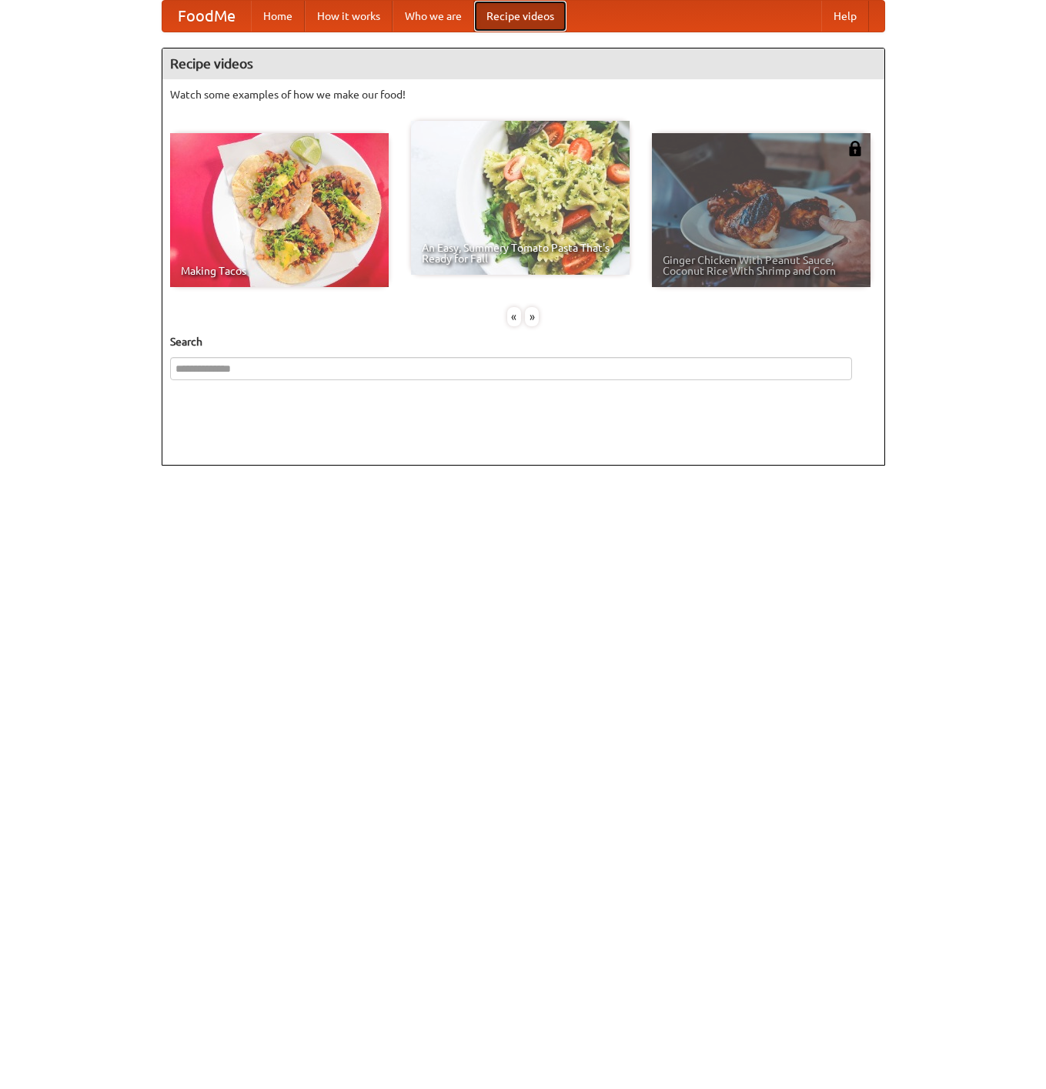 Image resolution: width=1046 pixels, height=1089 pixels. Describe the element at coordinates (279, 271) in the screenshot. I see `span: Making Tacos` at that location.